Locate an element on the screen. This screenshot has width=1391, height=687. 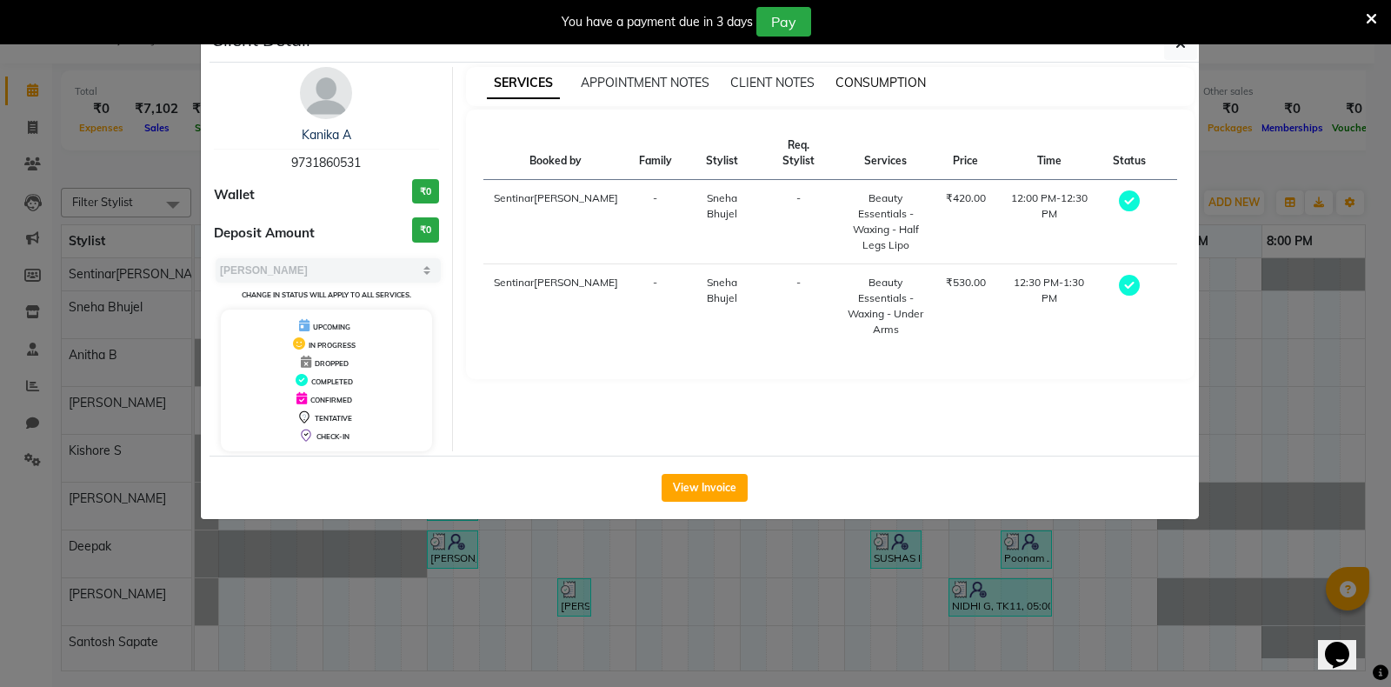
span: APPOINTMENT NOTES is located at coordinates (645, 83).